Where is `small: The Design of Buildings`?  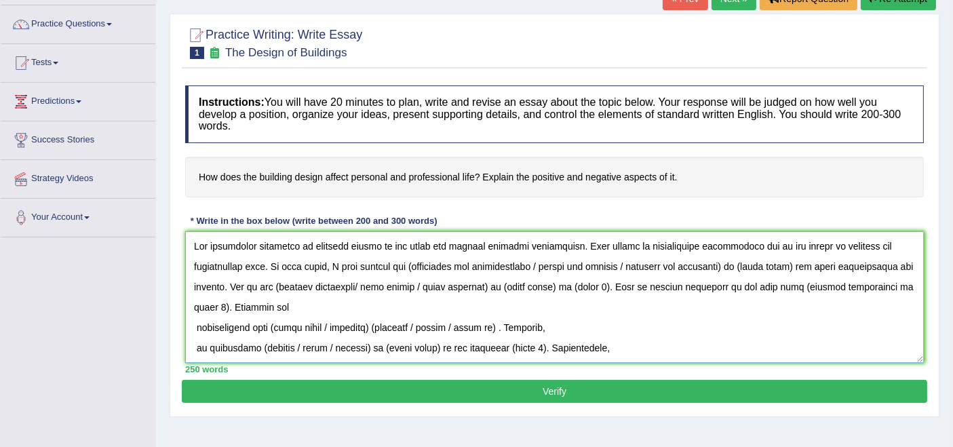
small: The Design of Buildings is located at coordinates (286, 52).